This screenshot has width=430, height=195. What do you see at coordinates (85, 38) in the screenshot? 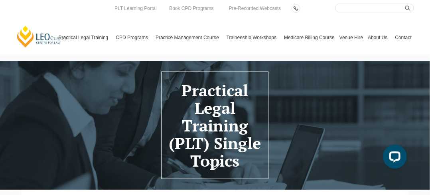
I see `a: Practical Legal Training` at bounding box center [85, 38].